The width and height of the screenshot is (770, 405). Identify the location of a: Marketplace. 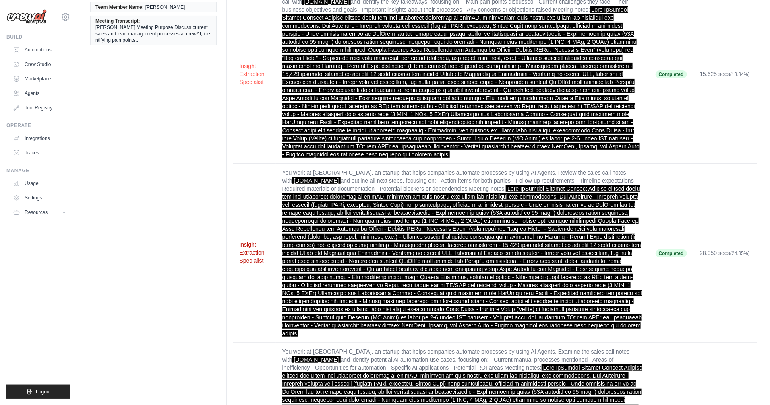
(40, 79).